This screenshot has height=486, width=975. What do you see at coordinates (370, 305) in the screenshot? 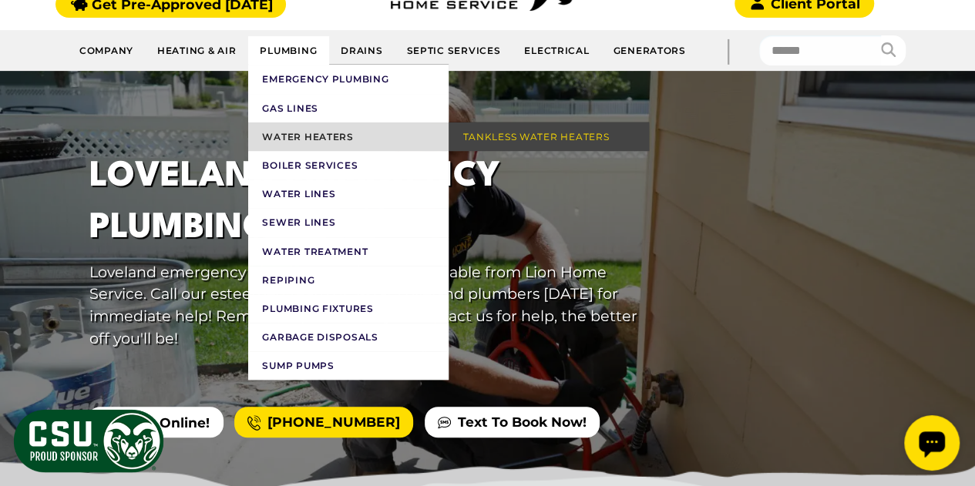
I see `p: Loveland emergency plumbing services are available from Lion Home Service. Call our esteemed team...` at bounding box center [370, 305].